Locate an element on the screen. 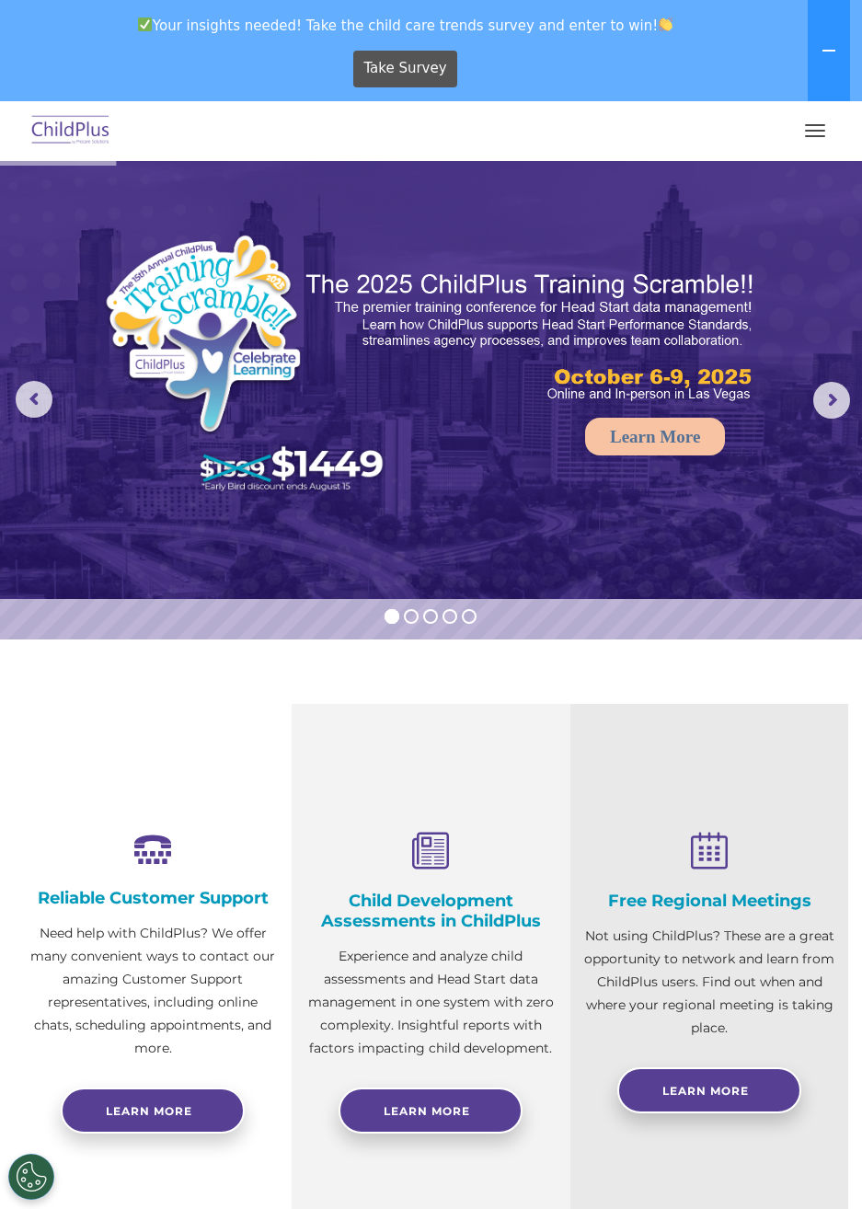 This screenshot has width=862, height=1209. button: Cookies Settings is located at coordinates (31, 1177).